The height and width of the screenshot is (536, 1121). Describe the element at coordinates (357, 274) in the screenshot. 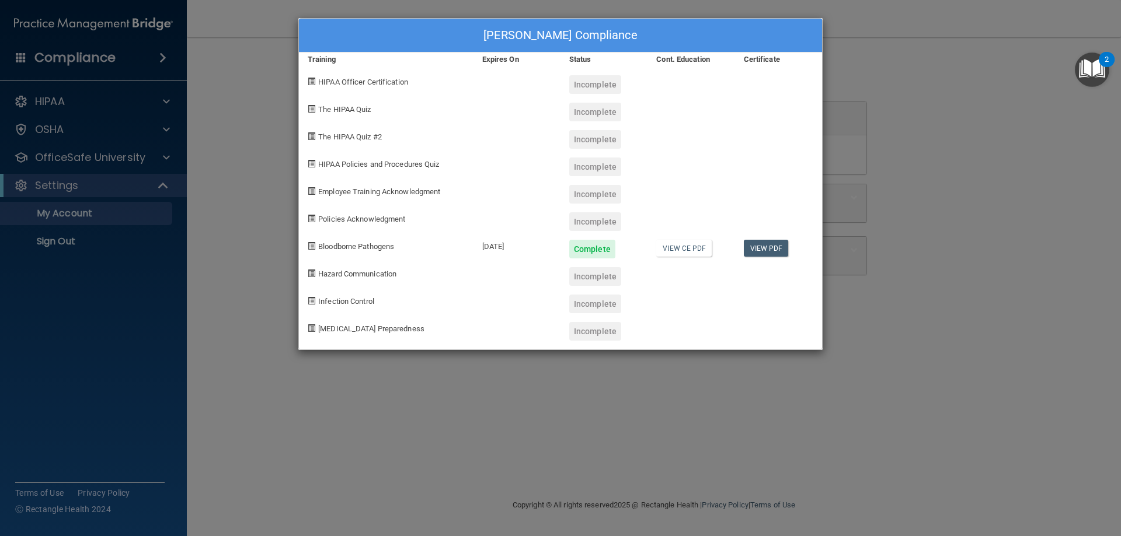

I see `span: Hazard Communication` at that location.